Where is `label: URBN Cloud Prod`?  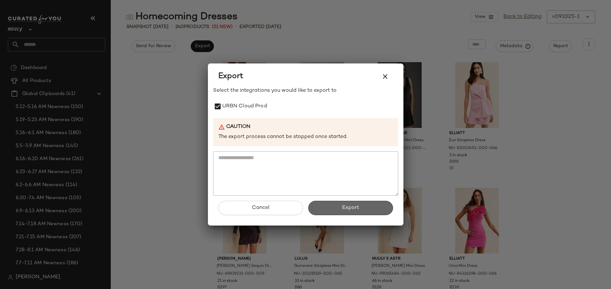 label: URBN Cloud Prod is located at coordinates (245, 107).